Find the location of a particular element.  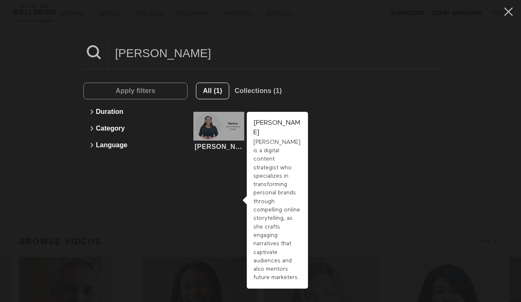

button: Category is located at coordinates (135, 128).